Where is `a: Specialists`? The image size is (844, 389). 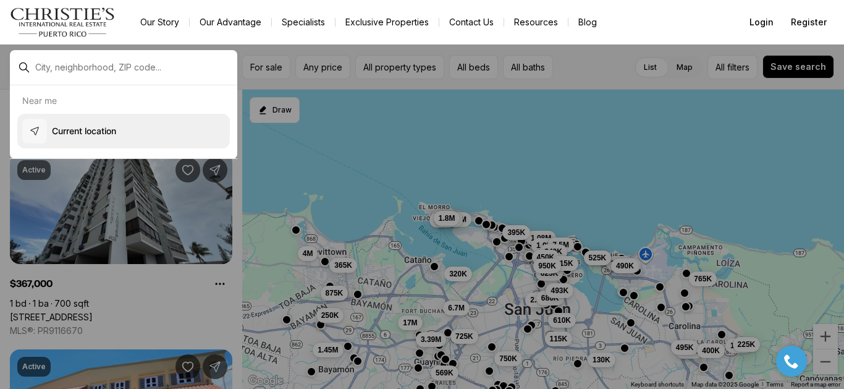 a: Specialists is located at coordinates (303, 22).